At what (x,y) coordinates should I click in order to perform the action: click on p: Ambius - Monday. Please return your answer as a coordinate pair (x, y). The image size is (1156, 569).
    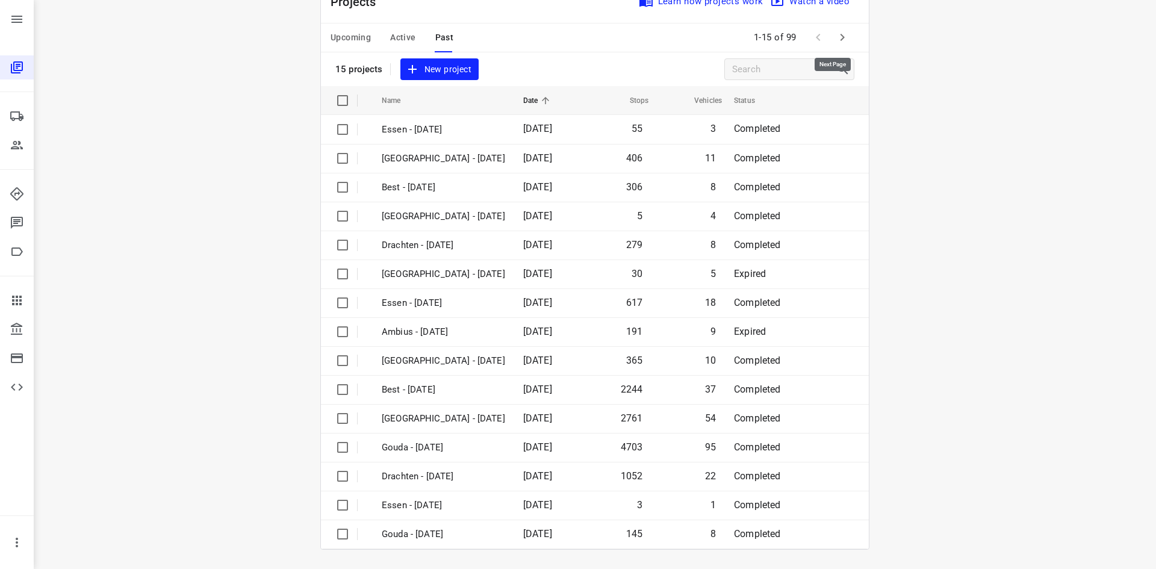
    Looking at the image, I should click on (443, 332).